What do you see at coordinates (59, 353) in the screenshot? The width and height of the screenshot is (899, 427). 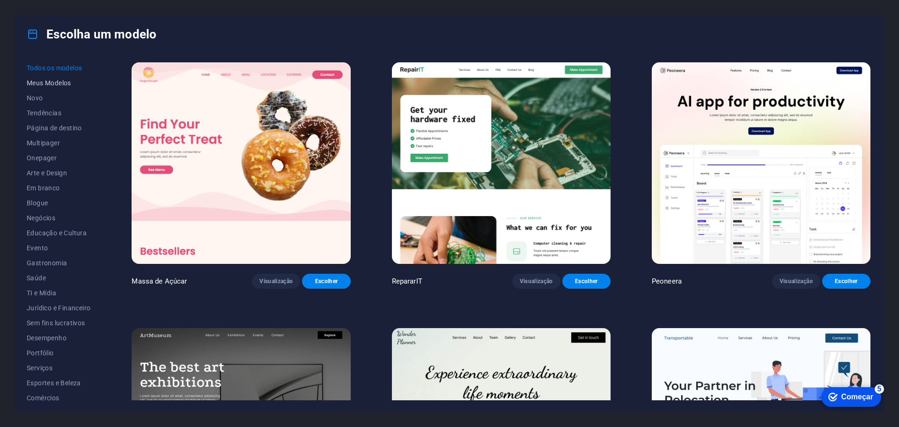 I see `button: Portfólio` at bounding box center [59, 353].